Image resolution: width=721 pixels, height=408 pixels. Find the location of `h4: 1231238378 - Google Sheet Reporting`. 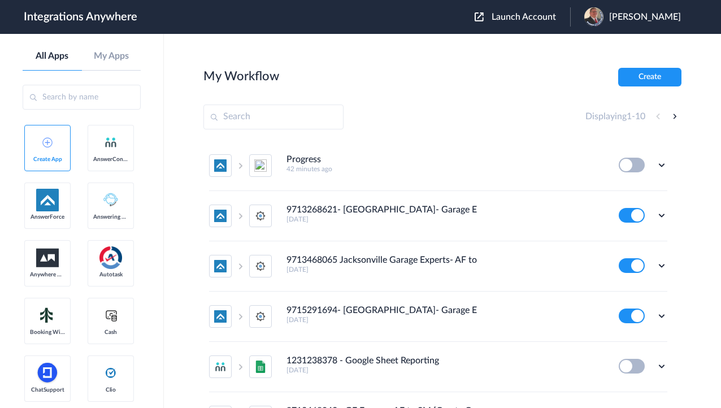

h4: 1231238378 - Google Sheet Reporting is located at coordinates (363, 361).